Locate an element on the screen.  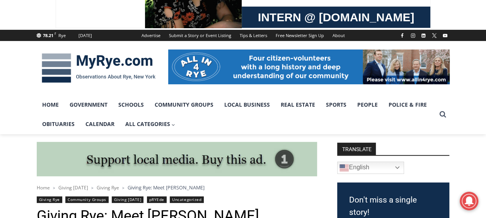
nav: Secondary Navigation is located at coordinates (243, 35).